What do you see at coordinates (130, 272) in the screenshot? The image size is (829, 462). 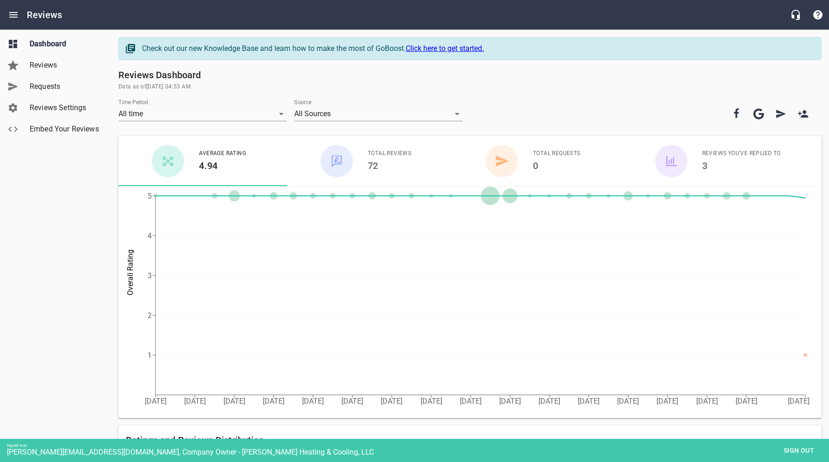 I see `tspan: Overall Rating` at bounding box center [130, 272].